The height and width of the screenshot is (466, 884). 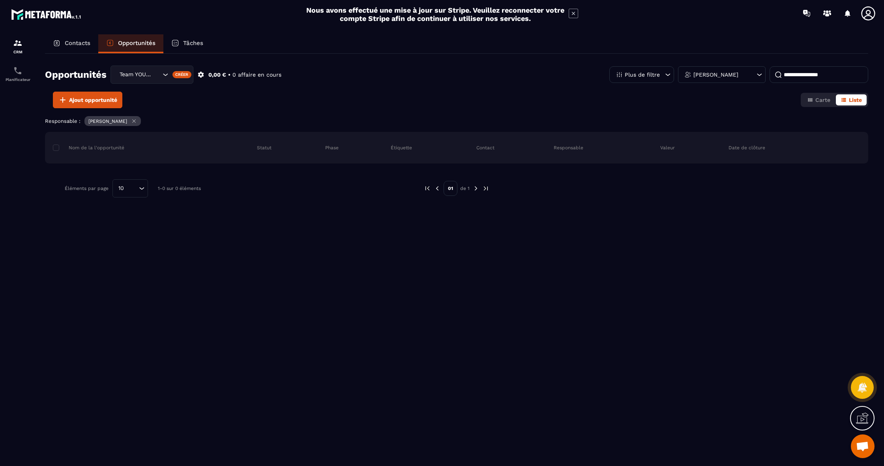 What do you see at coordinates (18, 79) in the screenshot?
I see `p: Planificateur` at bounding box center [18, 79].